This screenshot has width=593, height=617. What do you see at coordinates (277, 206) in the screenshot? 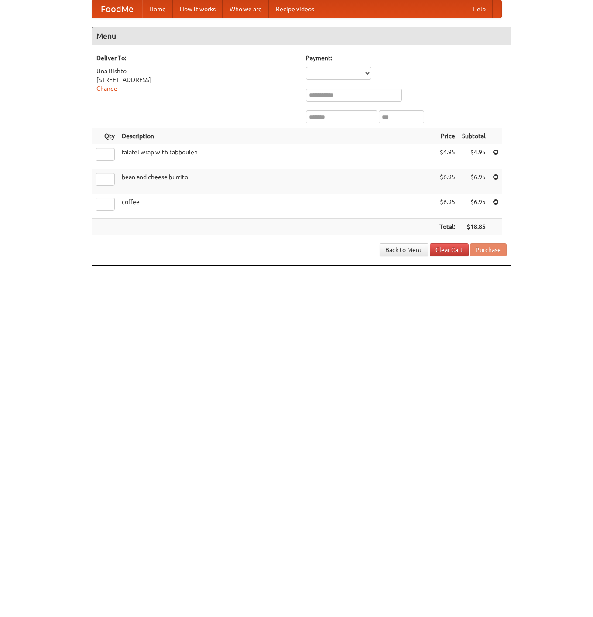
I see `td: coffee` at bounding box center [277, 206].